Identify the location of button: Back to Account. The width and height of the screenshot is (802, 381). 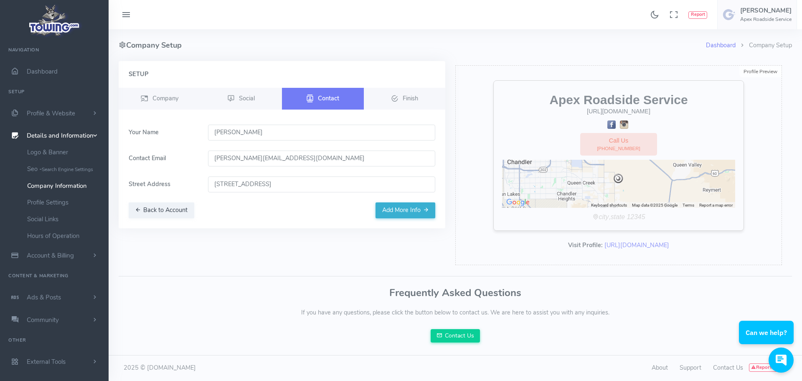
(161, 210).